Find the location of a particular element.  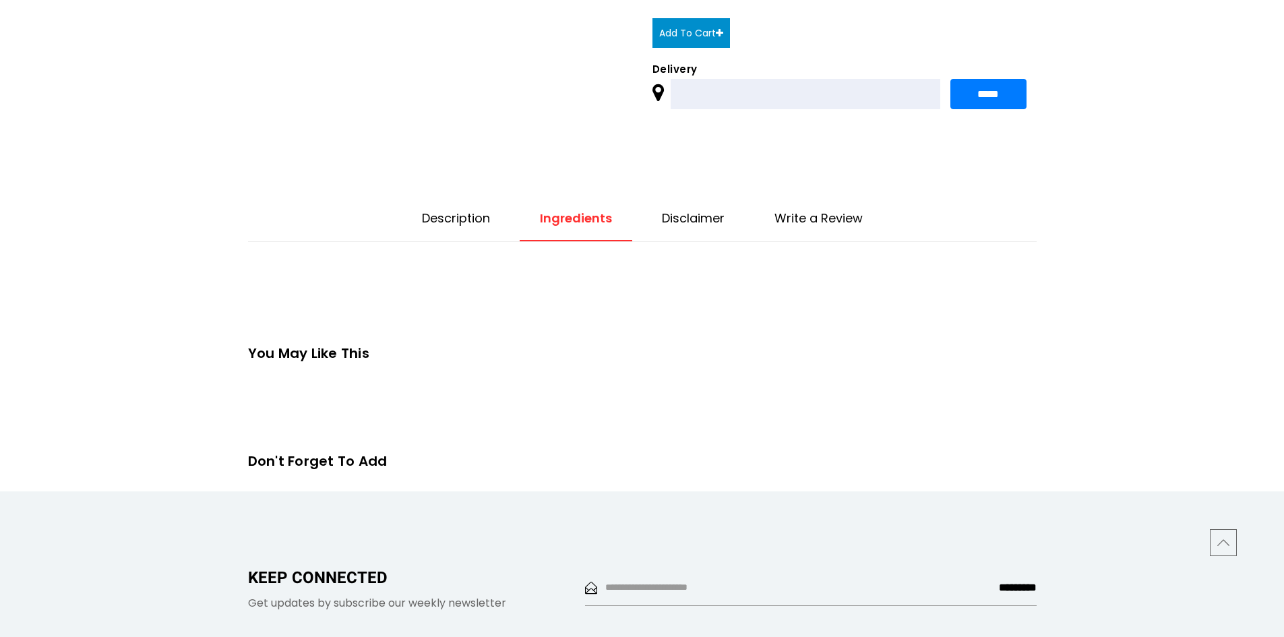

p: Get updates by subscribe our weekly newsletter is located at coordinates (406, 603).